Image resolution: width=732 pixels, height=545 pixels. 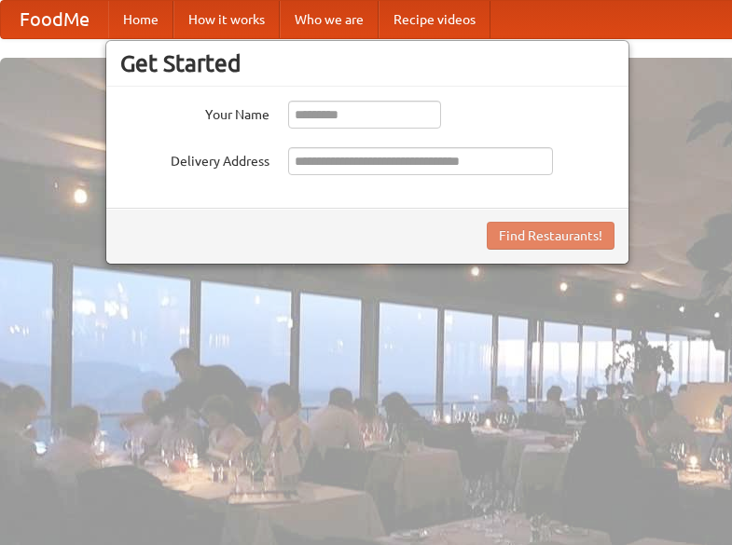 What do you see at coordinates (195, 159) in the screenshot?
I see `label: Delivery Address` at bounding box center [195, 159].